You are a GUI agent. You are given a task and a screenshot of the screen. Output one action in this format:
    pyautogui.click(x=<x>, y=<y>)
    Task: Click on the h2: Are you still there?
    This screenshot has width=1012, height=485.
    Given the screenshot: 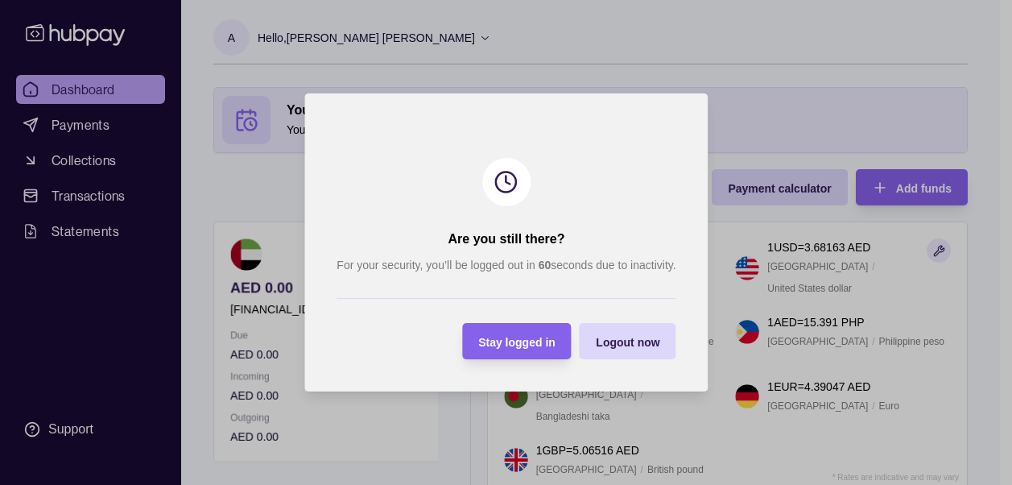 What is the action you would take?
    pyautogui.click(x=506, y=239)
    